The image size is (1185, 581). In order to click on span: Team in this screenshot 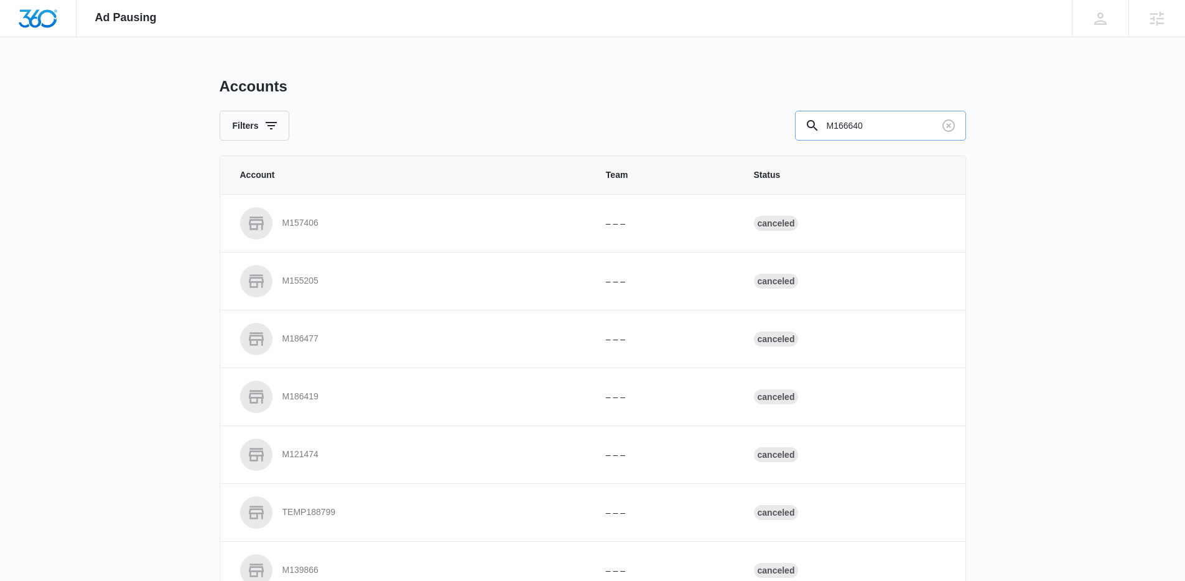, I will do `click(665, 175)`.